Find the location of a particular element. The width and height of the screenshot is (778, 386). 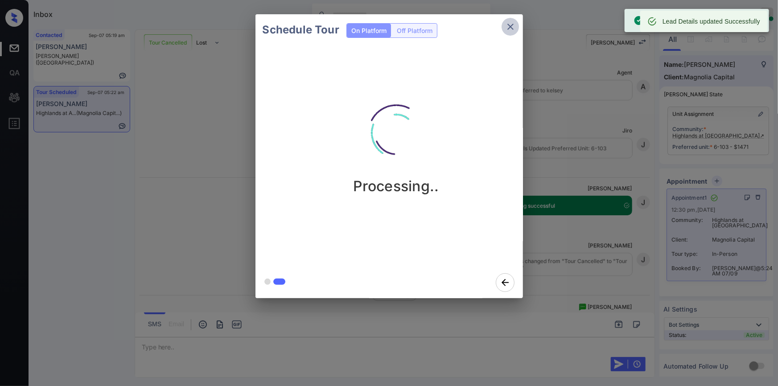

p: Processing.. is located at coordinates (396, 186).